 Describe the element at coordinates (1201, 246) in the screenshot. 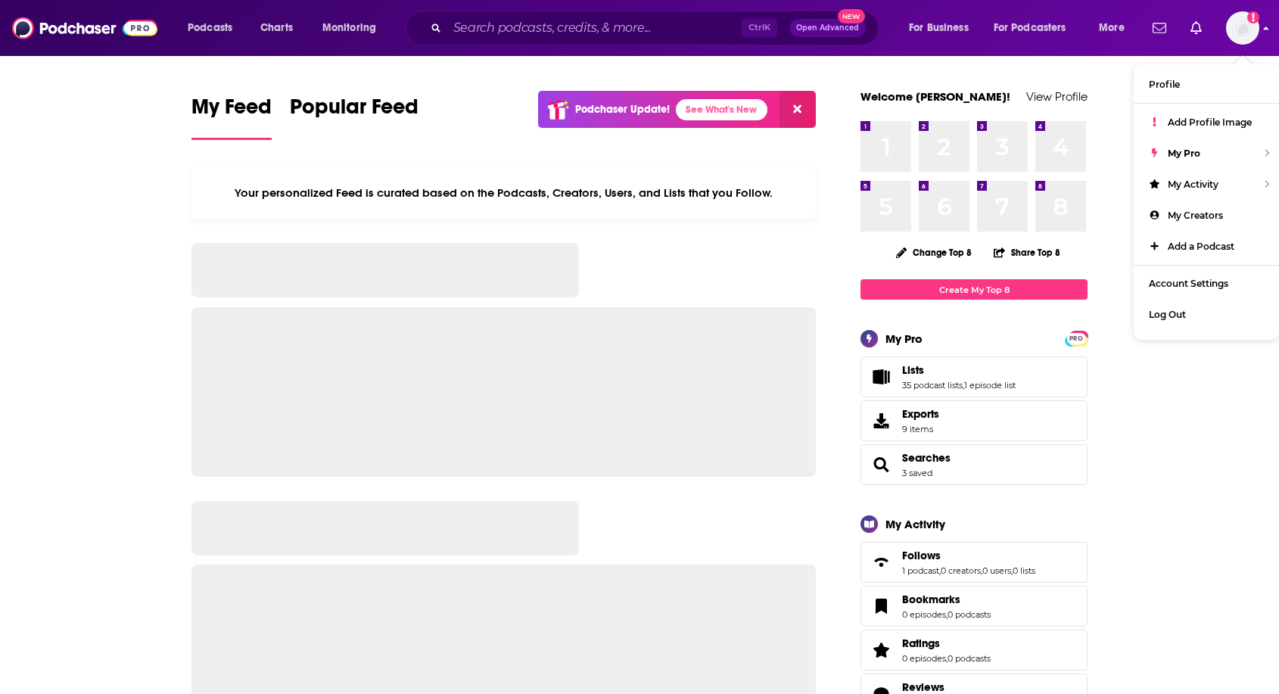

I see `span: Add a Podcast` at that location.